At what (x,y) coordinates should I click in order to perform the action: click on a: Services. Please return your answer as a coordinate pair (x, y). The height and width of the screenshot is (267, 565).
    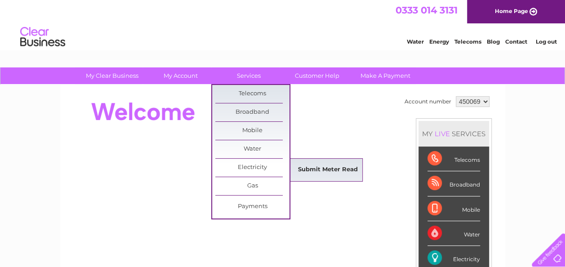
    Looking at the image, I should click on (249, 76).